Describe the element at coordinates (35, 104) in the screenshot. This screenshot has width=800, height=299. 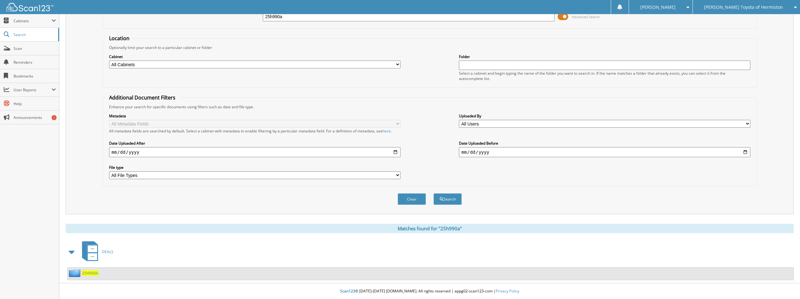
I see `span: Help` at that location.